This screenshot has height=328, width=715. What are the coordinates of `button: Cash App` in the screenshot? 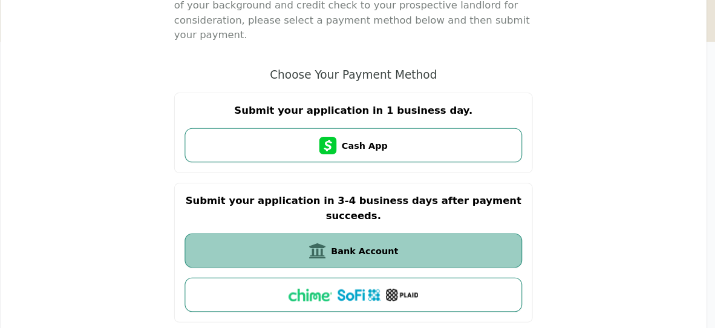 It's located at (358, 150).